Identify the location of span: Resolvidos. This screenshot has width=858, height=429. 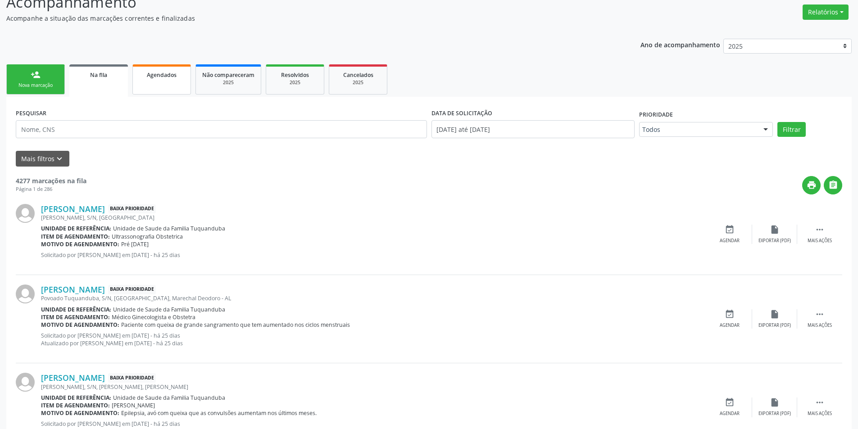
(295, 75).